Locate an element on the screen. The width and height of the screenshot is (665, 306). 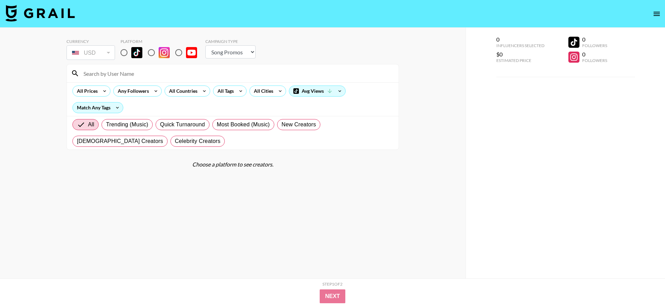
div: USD is located at coordinates (91, 53).